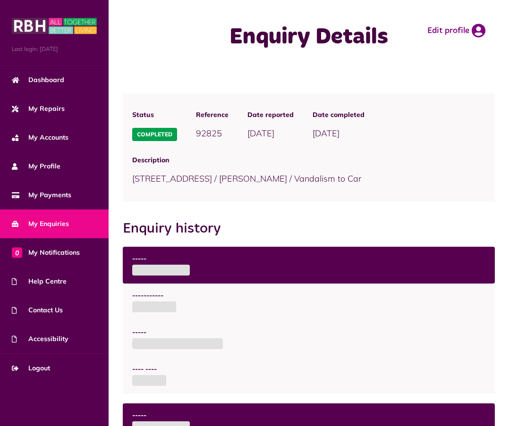 Image resolution: width=509 pixels, height=426 pixels. I want to click on span: Accessibility, so click(40, 339).